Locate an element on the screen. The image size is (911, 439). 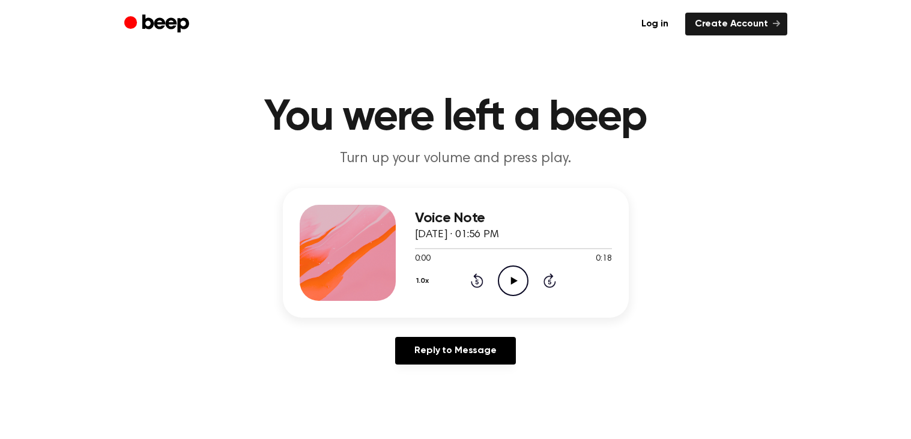
h3: Voice Note is located at coordinates (514, 218).